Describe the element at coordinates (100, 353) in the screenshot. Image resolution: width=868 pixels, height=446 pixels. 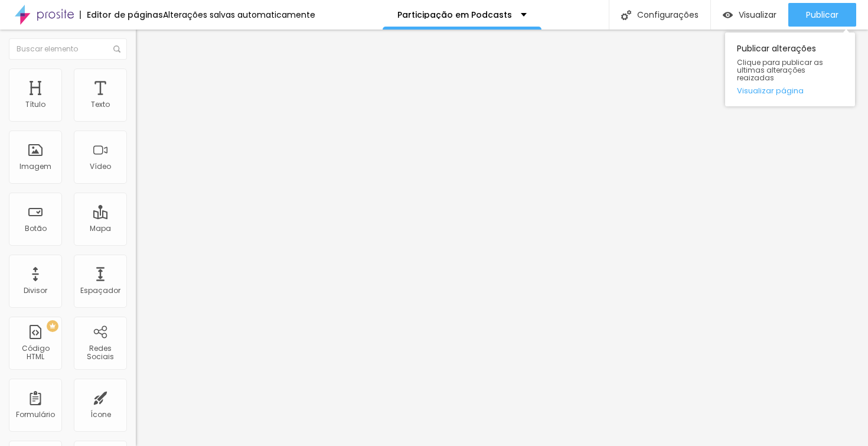
I see `div: Redes Sociais` at that location.